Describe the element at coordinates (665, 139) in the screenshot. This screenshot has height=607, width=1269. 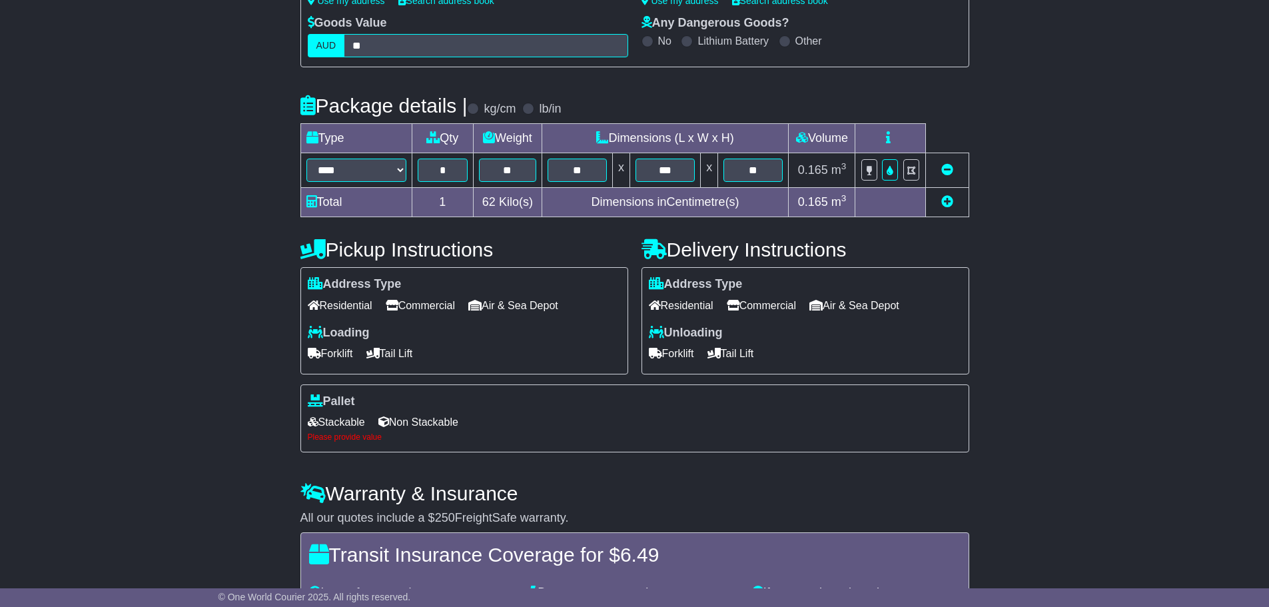
I see `td: Dimensions (L x W x H)` at that location.